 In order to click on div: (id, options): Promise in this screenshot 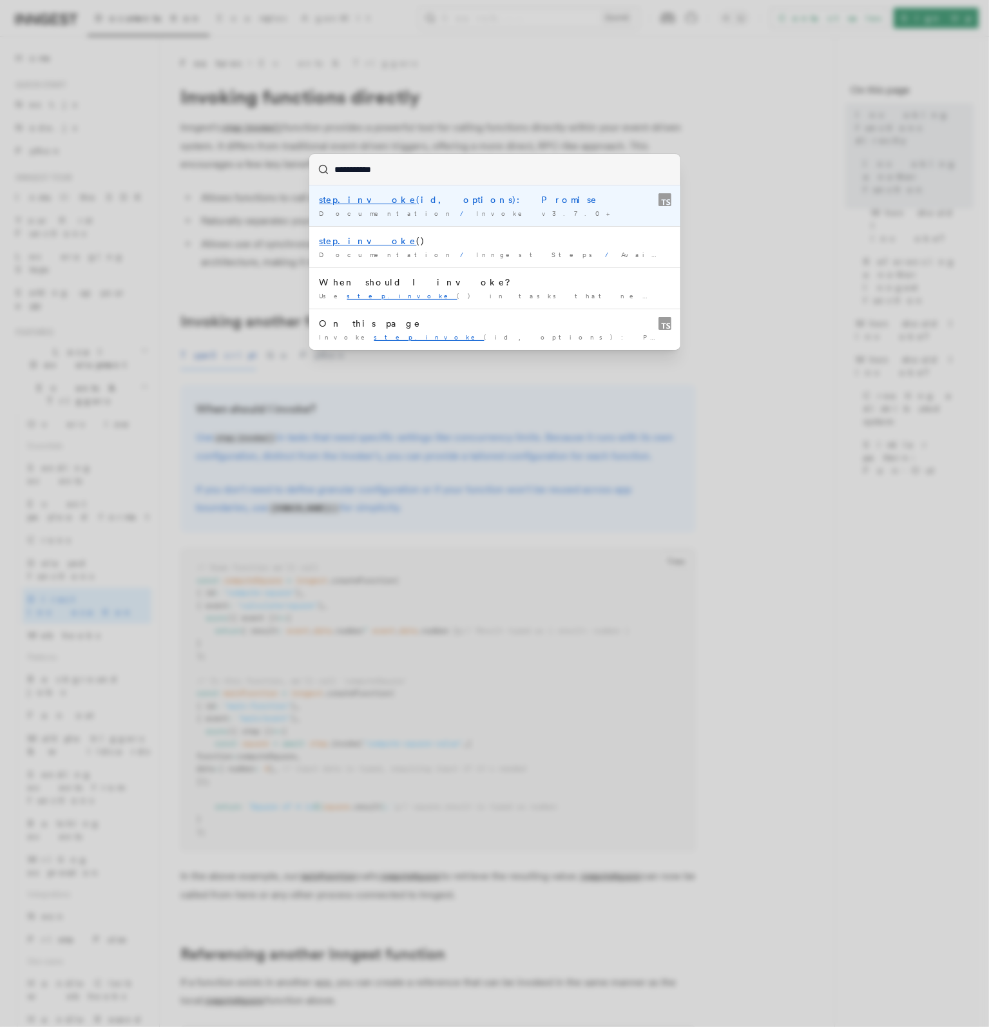, I will do `click(495, 200)`.